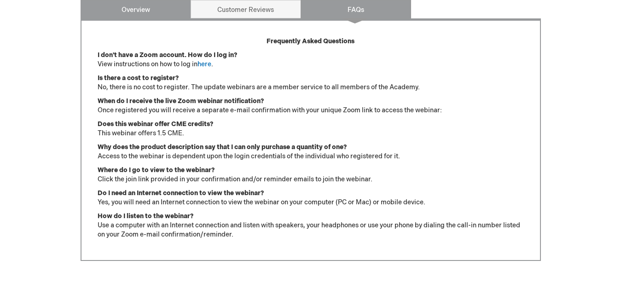 The height and width of the screenshot is (295, 621). Describe the element at coordinates (311, 129) in the screenshot. I see `p: This webinar offers 1.5 CME.` at that location.